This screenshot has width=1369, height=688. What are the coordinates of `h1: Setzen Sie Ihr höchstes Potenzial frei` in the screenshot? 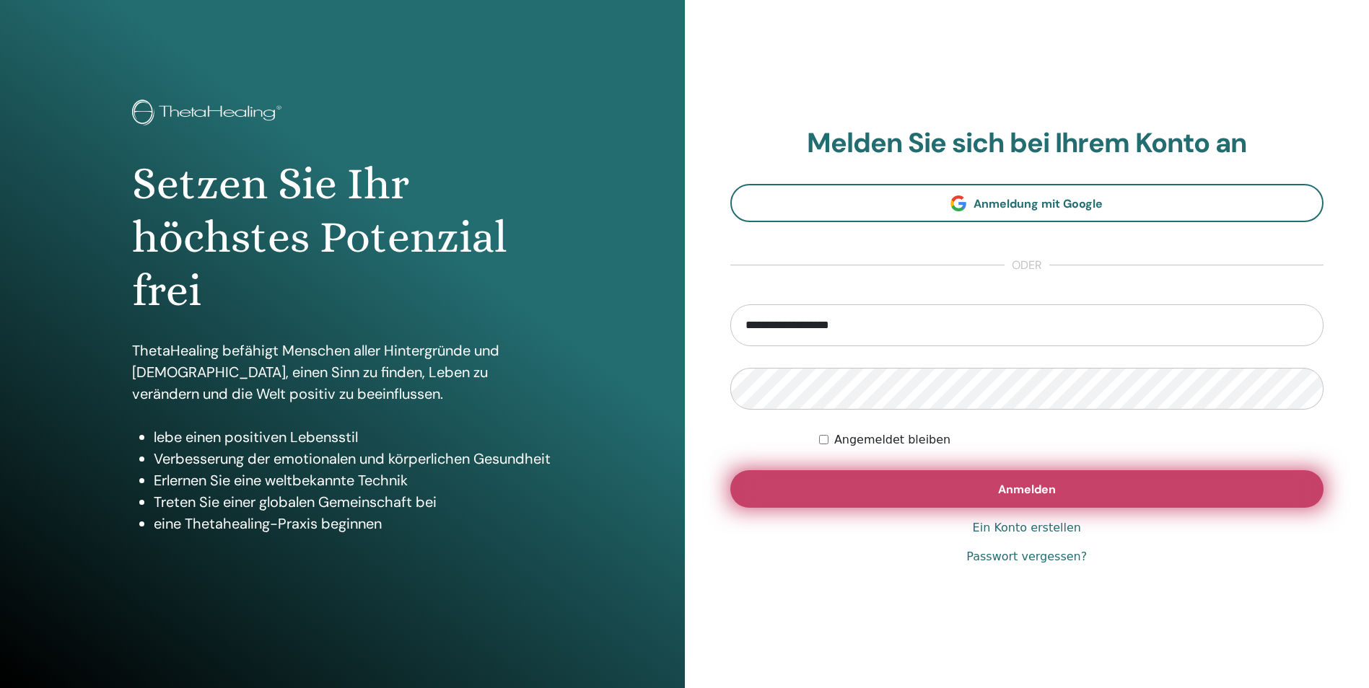 It's located at (342, 237).